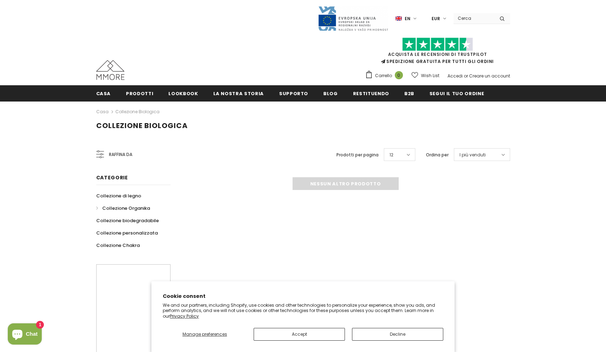 The image size is (606, 352). What do you see at coordinates (294, 93) in the screenshot?
I see `a: supporto` at bounding box center [294, 93].